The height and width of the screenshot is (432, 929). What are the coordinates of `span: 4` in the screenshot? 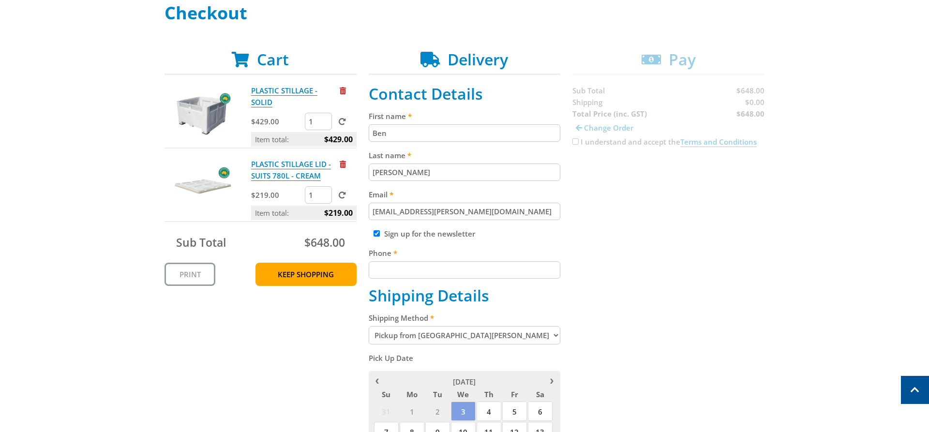 It's located at (489, 411).